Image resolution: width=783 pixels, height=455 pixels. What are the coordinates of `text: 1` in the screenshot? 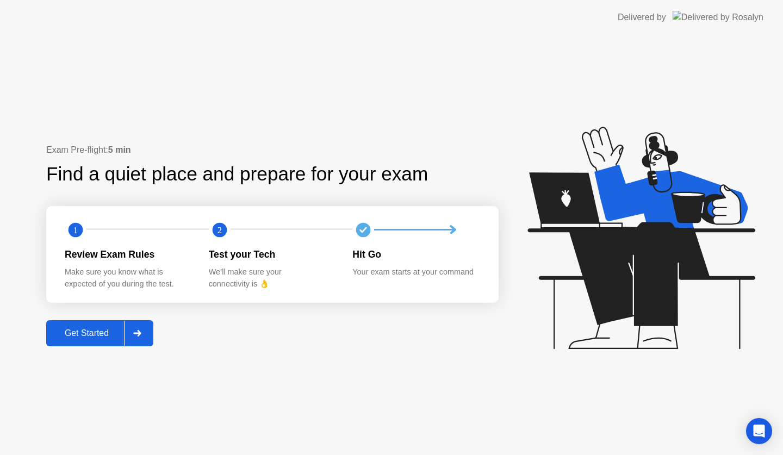 It's located at (76, 229).